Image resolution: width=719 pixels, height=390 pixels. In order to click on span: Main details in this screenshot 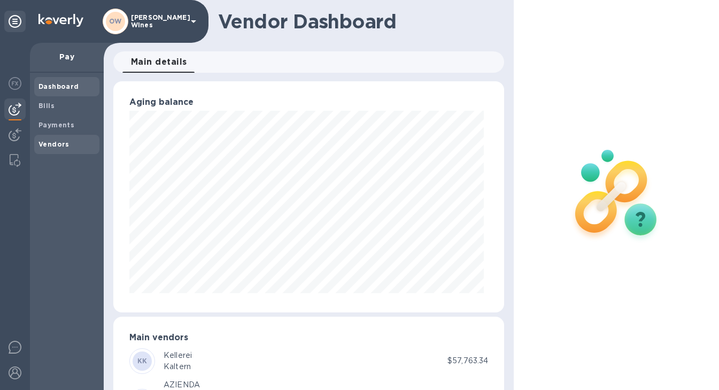, I will do `click(159, 62)`.